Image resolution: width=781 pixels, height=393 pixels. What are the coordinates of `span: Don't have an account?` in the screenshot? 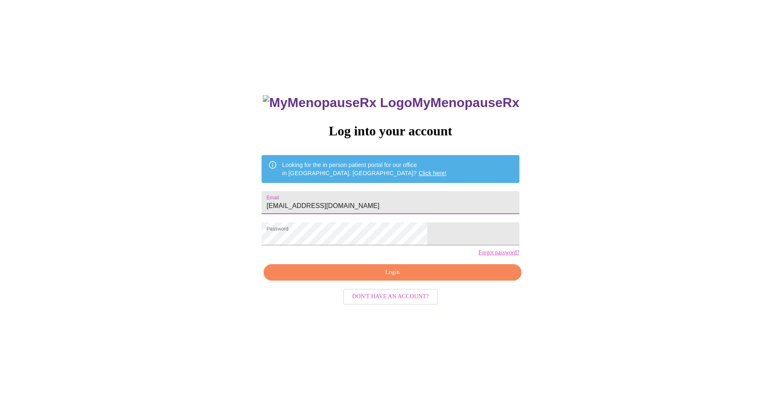 It's located at (390, 296).